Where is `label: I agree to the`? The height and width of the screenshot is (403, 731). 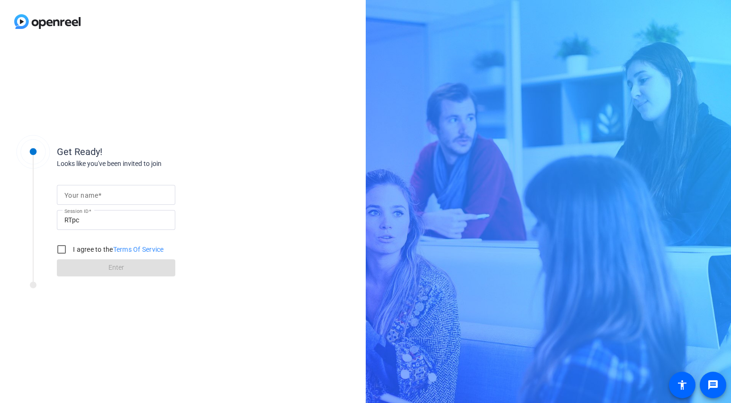
label: I agree to the is located at coordinates (117, 249).